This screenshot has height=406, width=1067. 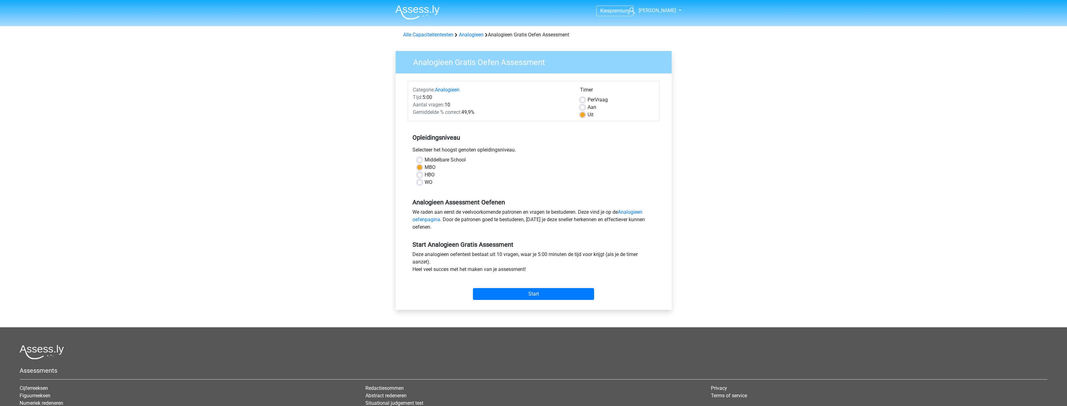 I want to click on h5: Analogieen Assessment Oefenen, so click(x=534, y=202).